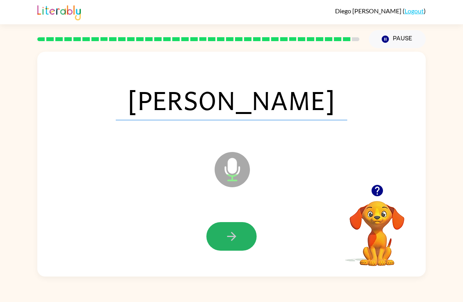  I want to click on video: Your browser must support playing .mp4 files to use Literably. Please try using another browser., so click(377, 228).